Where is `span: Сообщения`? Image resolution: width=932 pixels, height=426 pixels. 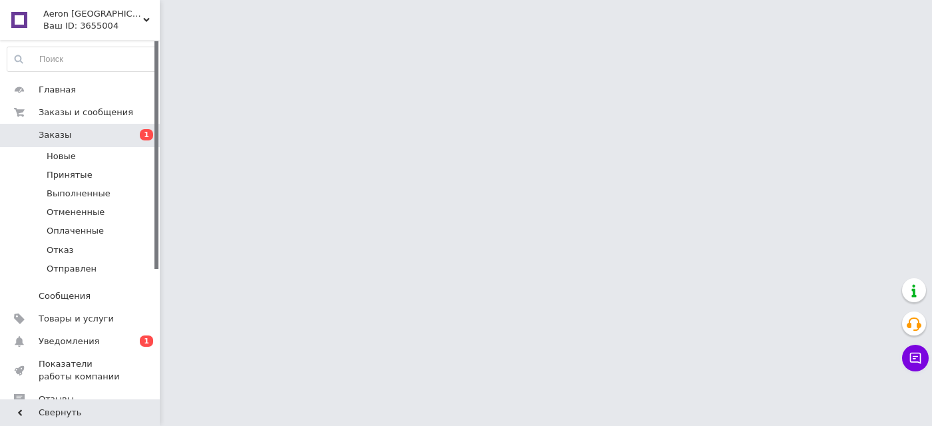 span: Сообщения is located at coordinates (65, 296).